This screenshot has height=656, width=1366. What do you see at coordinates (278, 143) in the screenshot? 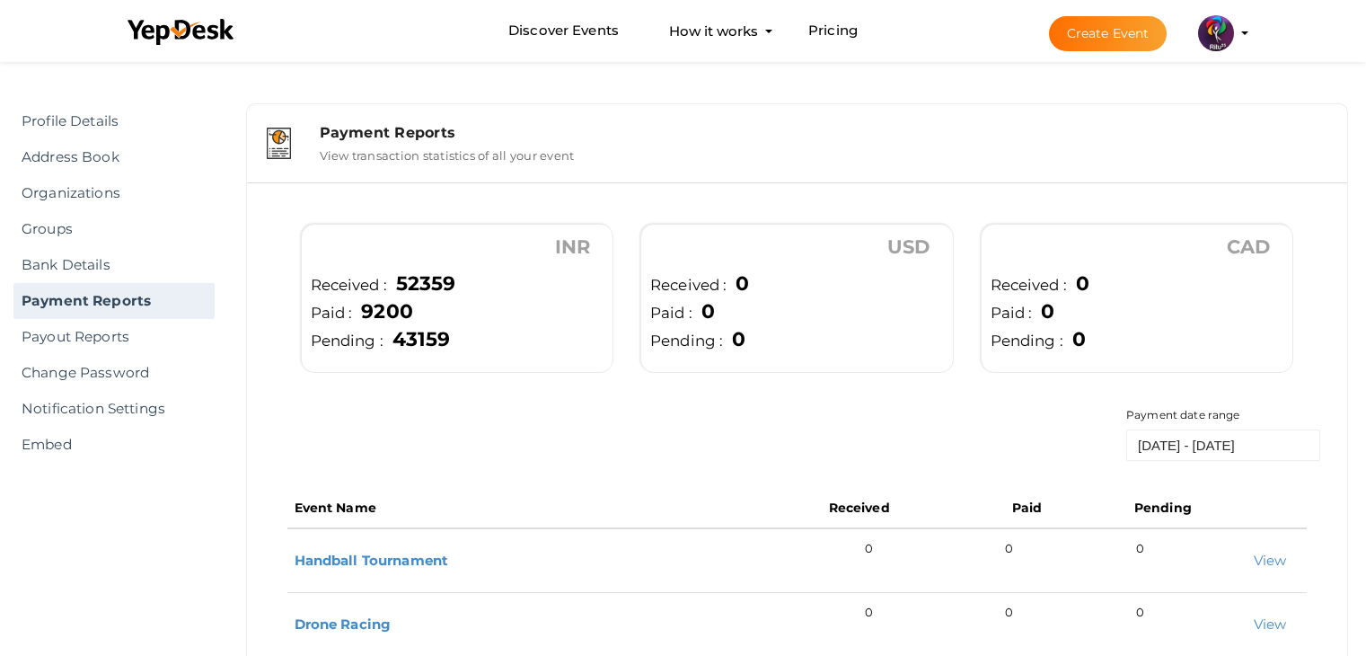
I see `img: payment-reports.svg` at bounding box center [278, 143].